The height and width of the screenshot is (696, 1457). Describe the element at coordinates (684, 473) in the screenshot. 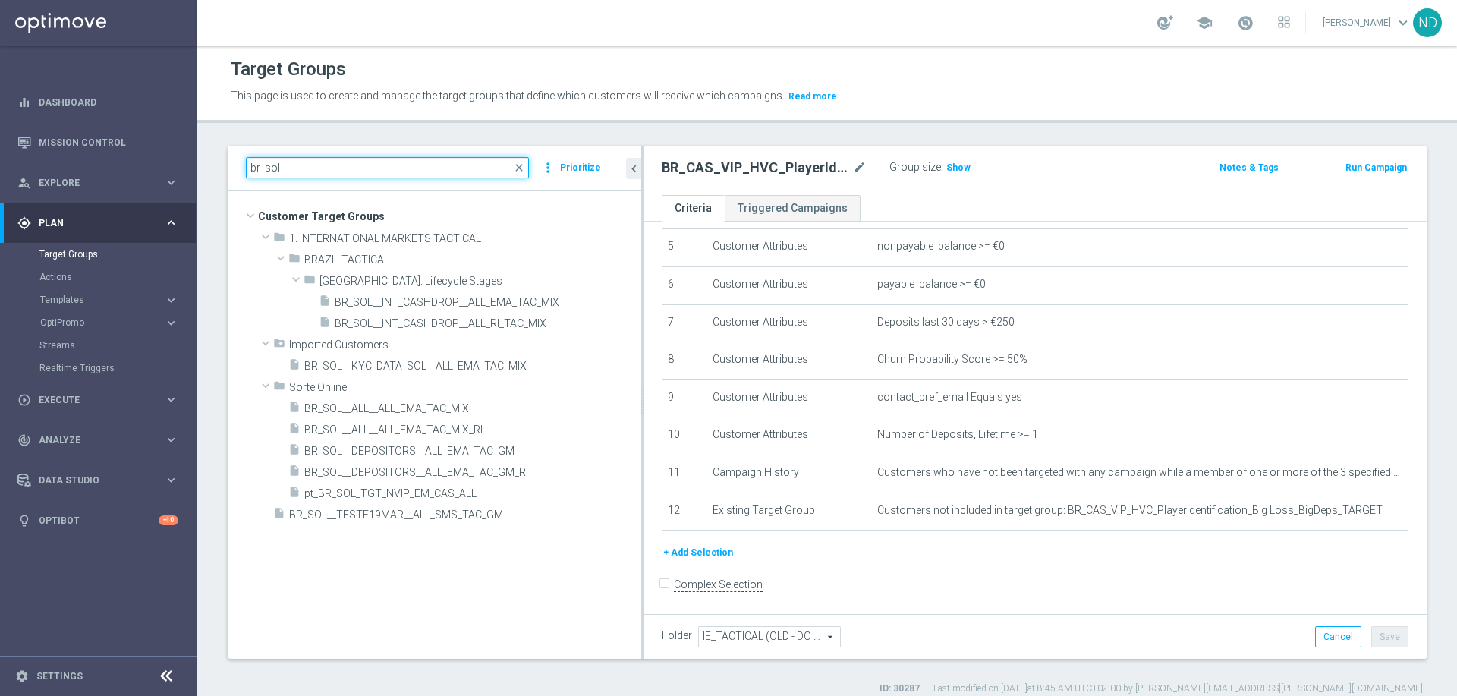

I see `td: 11` at that location.